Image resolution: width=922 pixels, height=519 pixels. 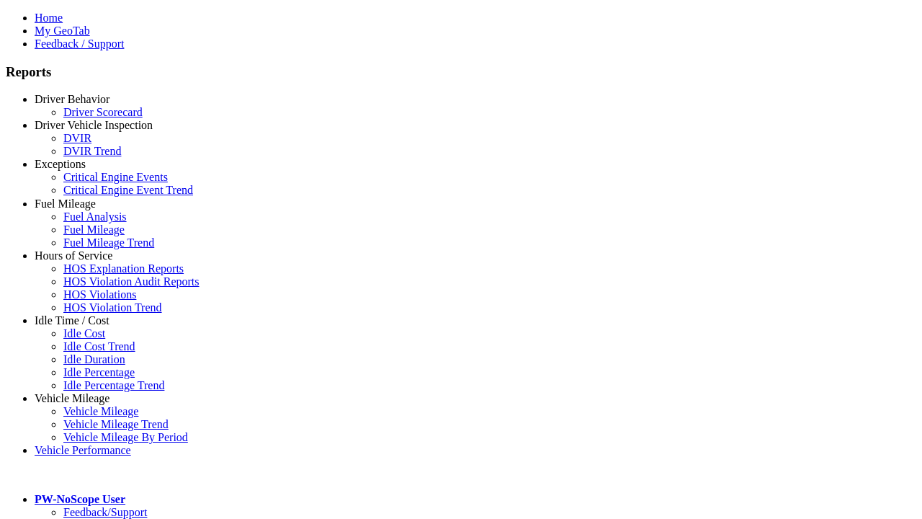 What do you see at coordinates (60, 164) in the screenshot?
I see `a: Exceptions` at bounding box center [60, 164].